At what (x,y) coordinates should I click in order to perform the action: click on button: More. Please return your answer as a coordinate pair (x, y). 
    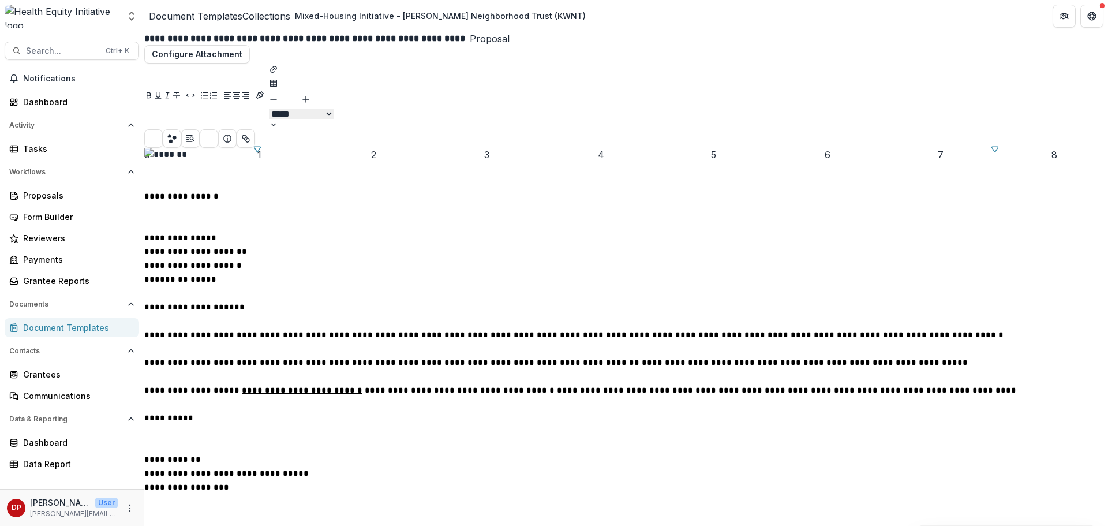
    Looking at the image, I should click on (130, 508).